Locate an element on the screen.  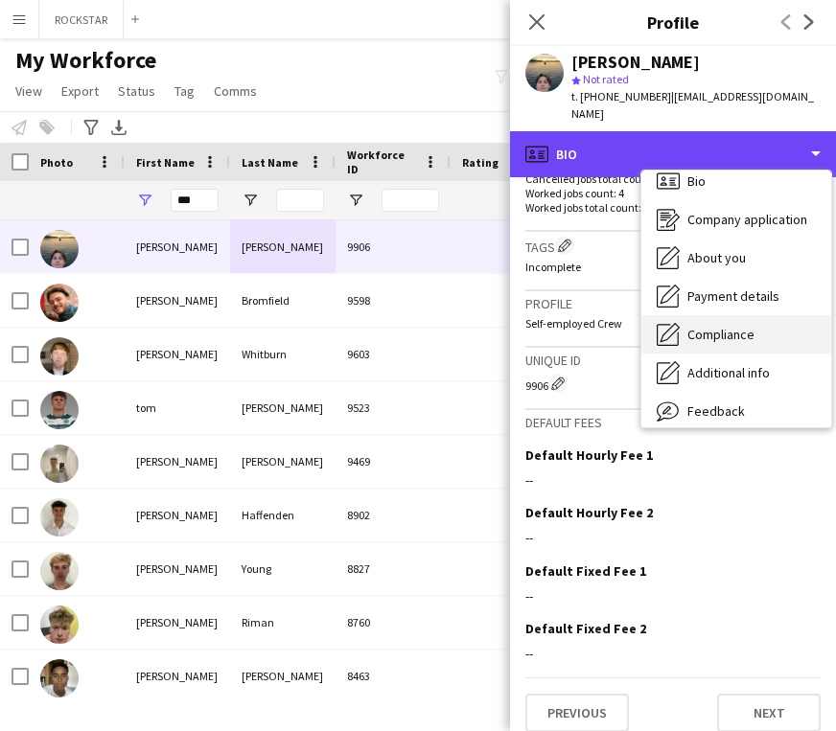
p: Worked jobs total count: 4 is located at coordinates (673, 207).